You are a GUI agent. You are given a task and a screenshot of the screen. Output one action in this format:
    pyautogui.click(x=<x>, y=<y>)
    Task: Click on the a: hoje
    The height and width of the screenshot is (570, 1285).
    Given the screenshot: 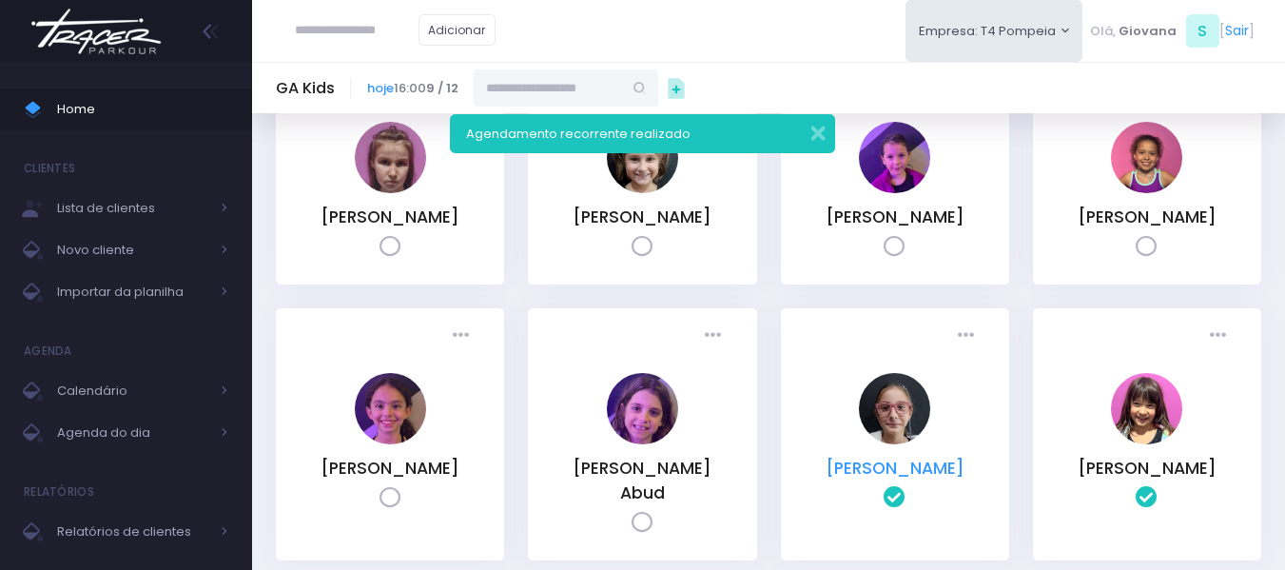 What is the action you would take?
    pyautogui.click(x=380, y=87)
    